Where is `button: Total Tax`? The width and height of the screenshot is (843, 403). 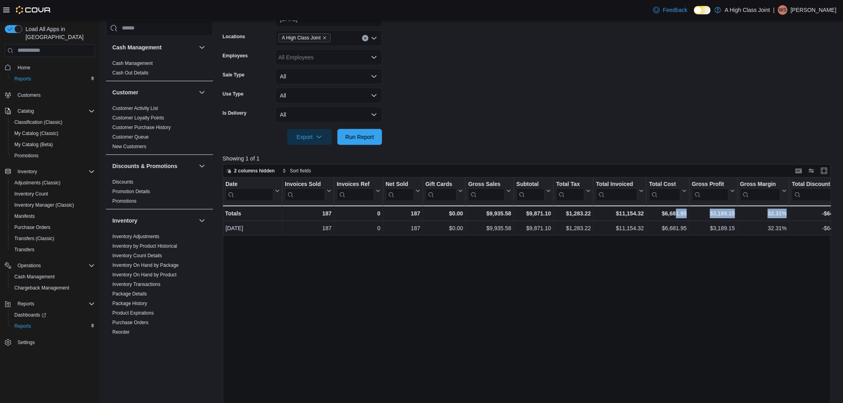 button: Total Tax is located at coordinates (573, 190).